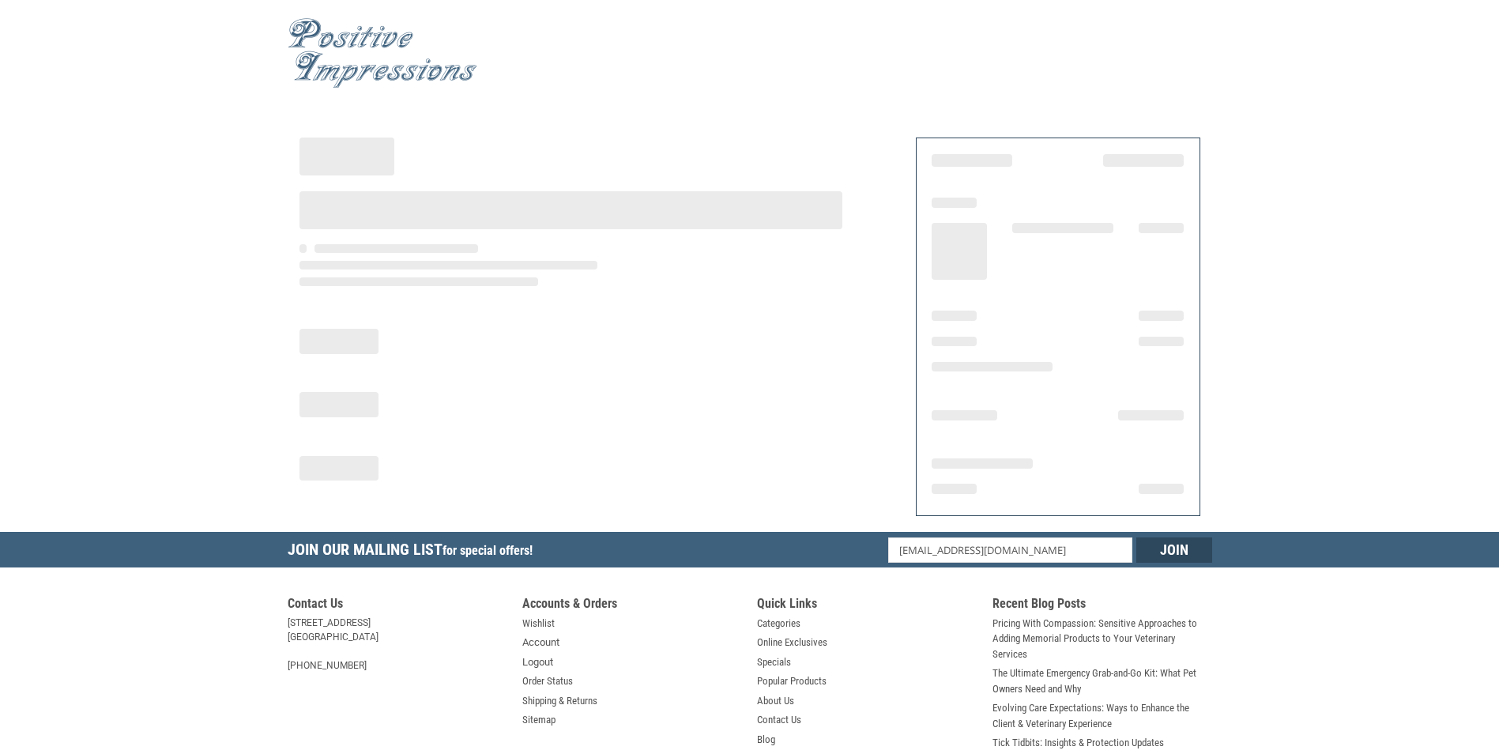 The image size is (1499, 754). Describe the element at coordinates (1103, 639) in the screenshot. I see `a: Pricing With Compassion: Sensitive Approaches to Adding Memorial Products to Your Veterinary Serv...` at that location.